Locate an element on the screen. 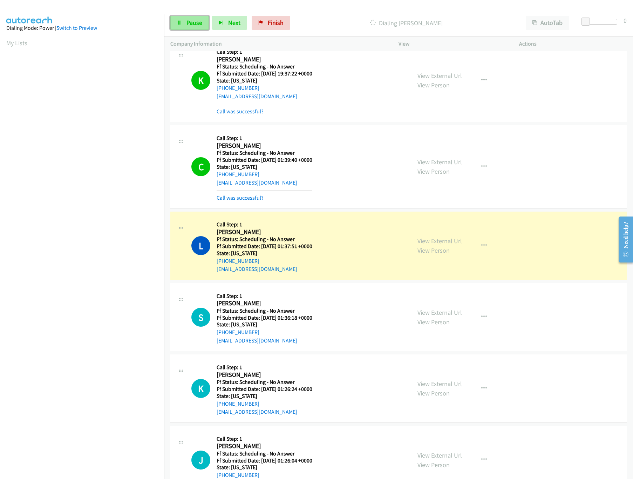 This screenshot has width=633, height=479. h1: S is located at coordinates (201, 317).